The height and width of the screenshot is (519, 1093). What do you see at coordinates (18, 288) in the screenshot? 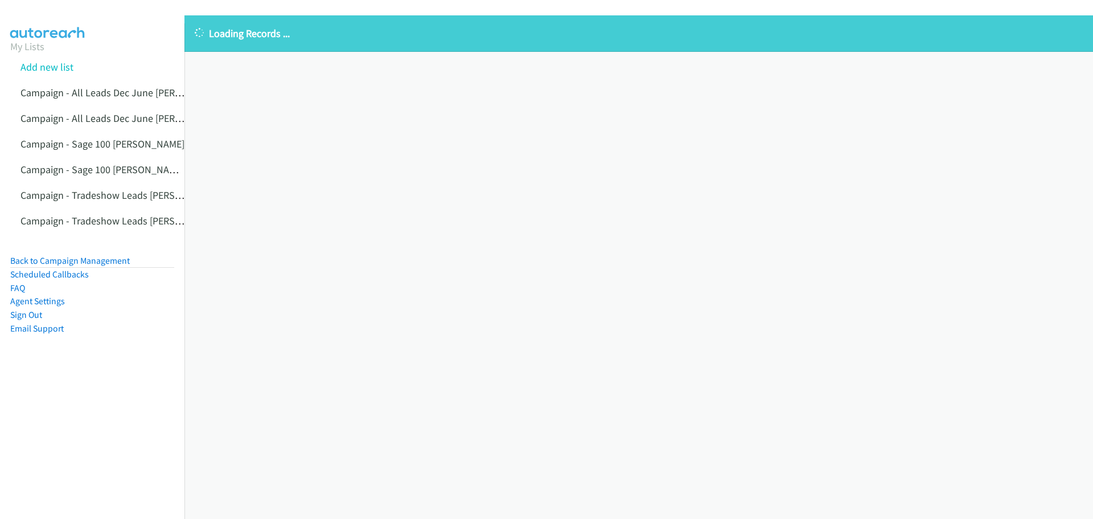
I see `a: FAQ` at bounding box center [18, 288].